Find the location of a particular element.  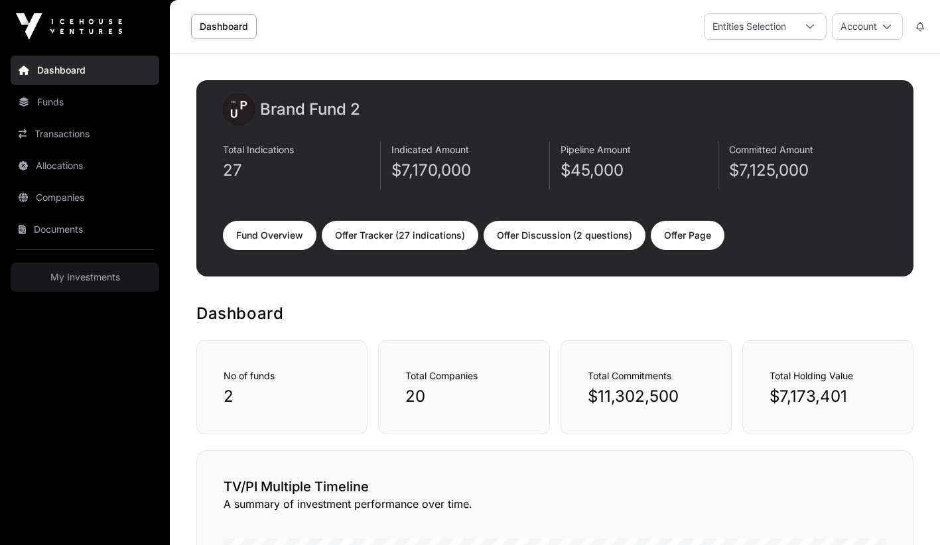

span: Total Companies is located at coordinates (441, 376).